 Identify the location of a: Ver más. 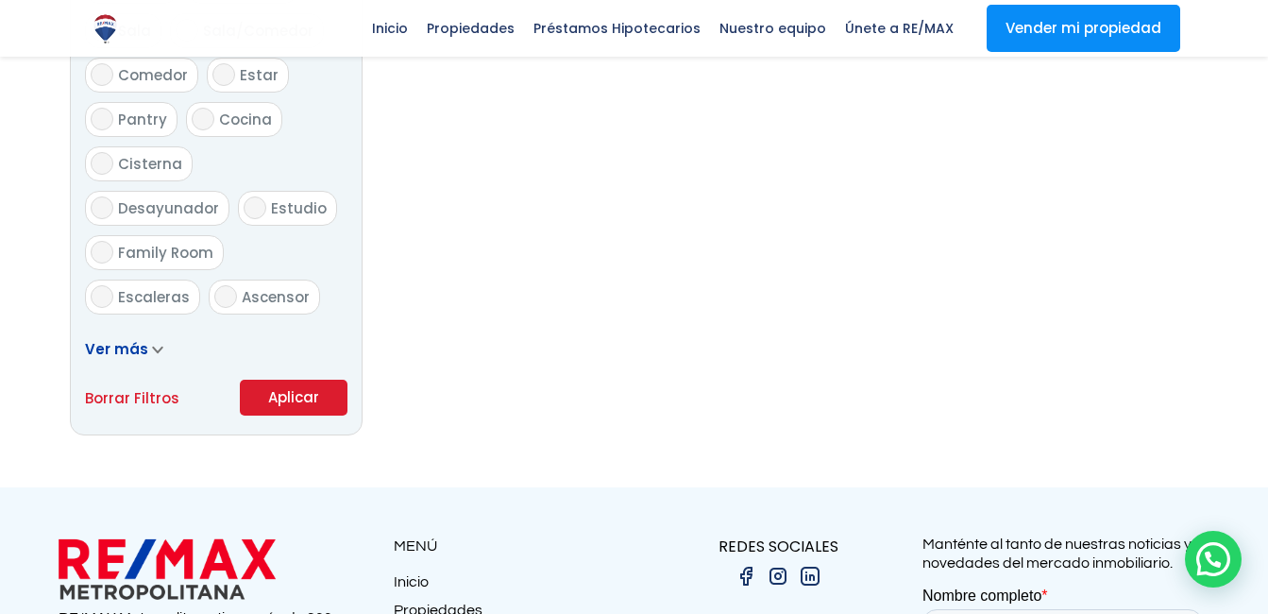
(124, 348).